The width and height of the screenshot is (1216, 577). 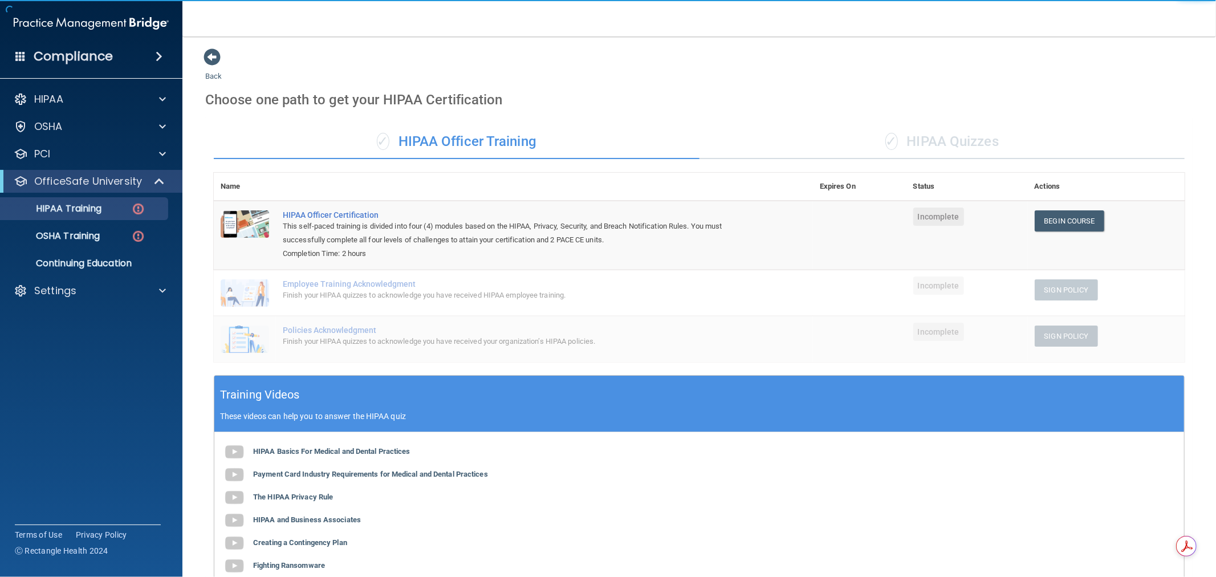 What do you see at coordinates (73, 56) in the screenshot?
I see `h4: Compliance` at bounding box center [73, 56].